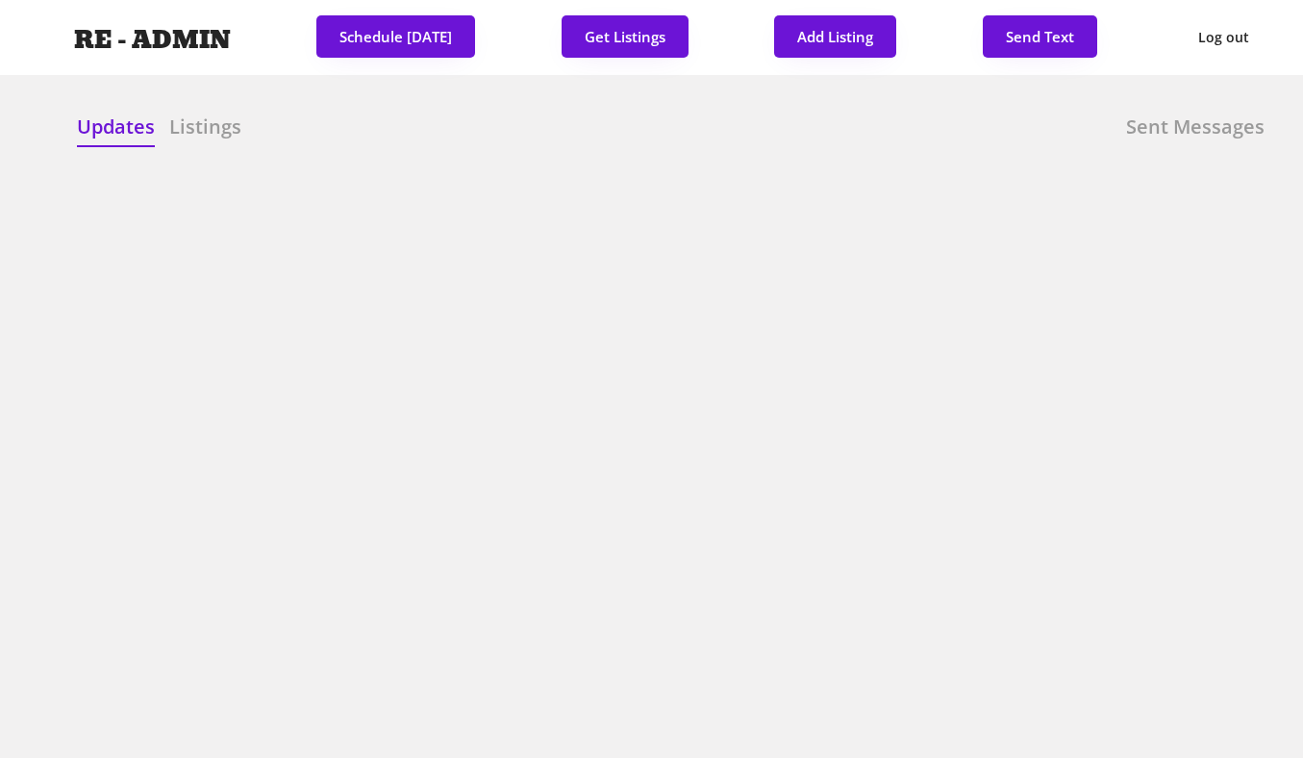 This screenshot has height=758, width=1303. I want to click on button: Log out, so click(1223, 38).